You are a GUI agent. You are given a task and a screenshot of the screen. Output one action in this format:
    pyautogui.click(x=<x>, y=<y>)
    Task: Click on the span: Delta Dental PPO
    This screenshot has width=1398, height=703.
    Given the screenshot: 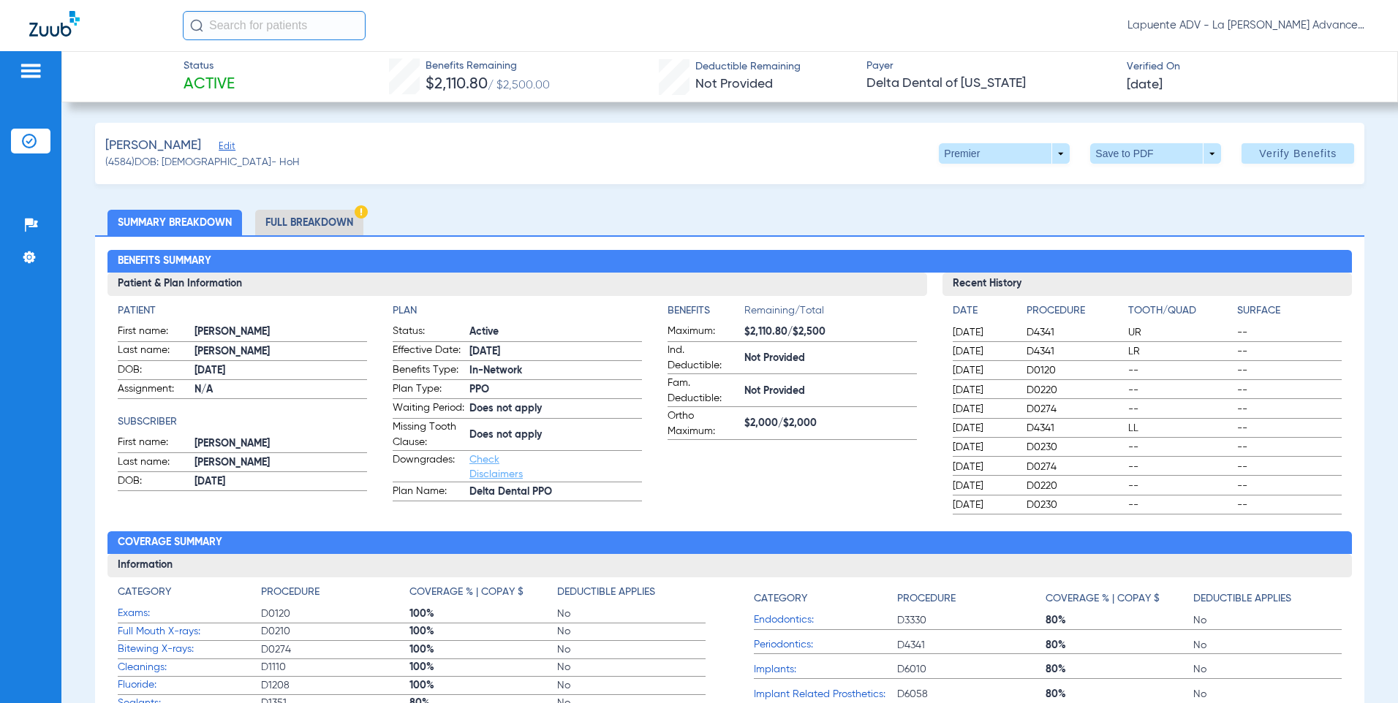 What is the action you would take?
    pyautogui.click(x=556, y=492)
    